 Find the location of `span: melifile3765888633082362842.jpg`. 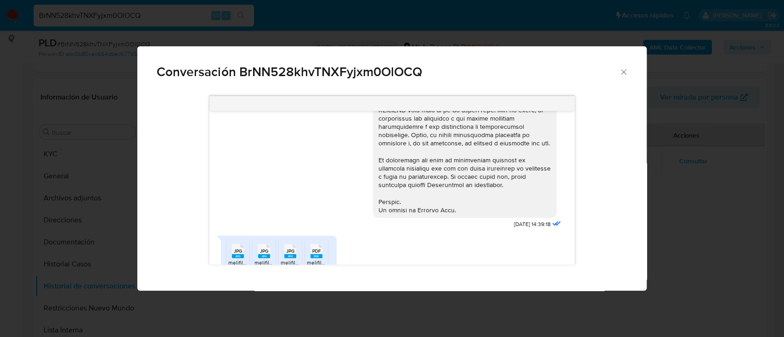

span: melifile3765888633082362842.jpg is located at coordinates (298, 263).